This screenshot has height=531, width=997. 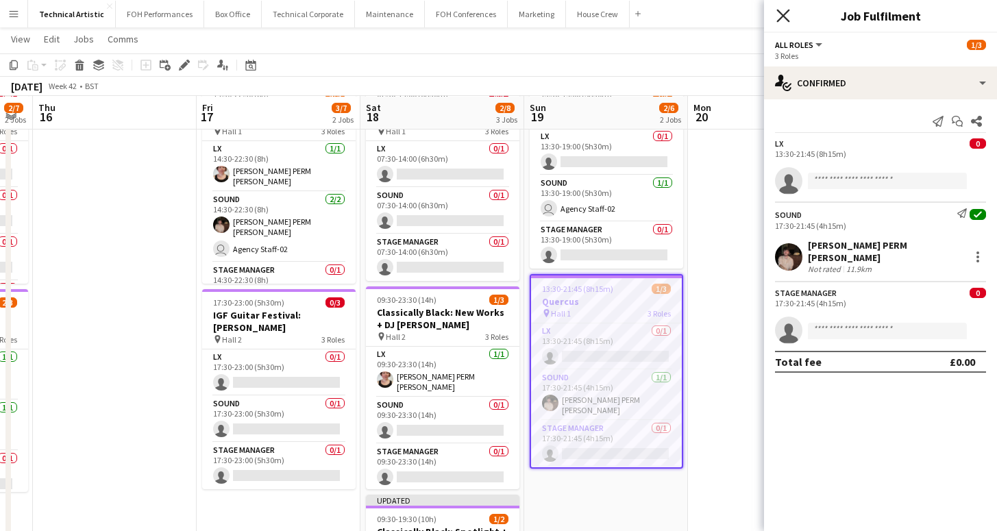 What do you see at coordinates (21, 39) in the screenshot?
I see `span: View` at bounding box center [21, 39].